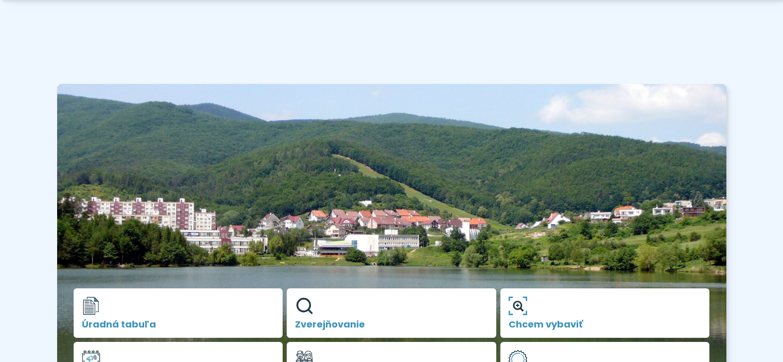  Describe the element at coordinates (178, 313) in the screenshot. I see `a: Úradná tabuľa` at that location.